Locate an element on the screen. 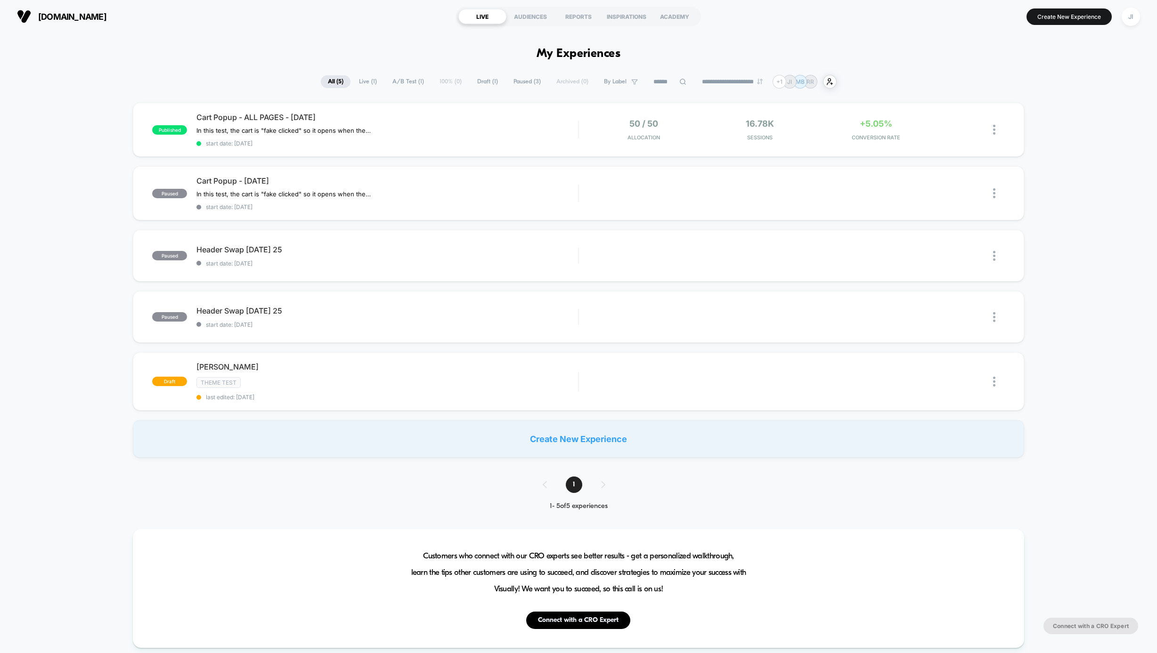 Image resolution: width=1157 pixels, height=653 pixels. span: published is located at coordinates (170, 130).